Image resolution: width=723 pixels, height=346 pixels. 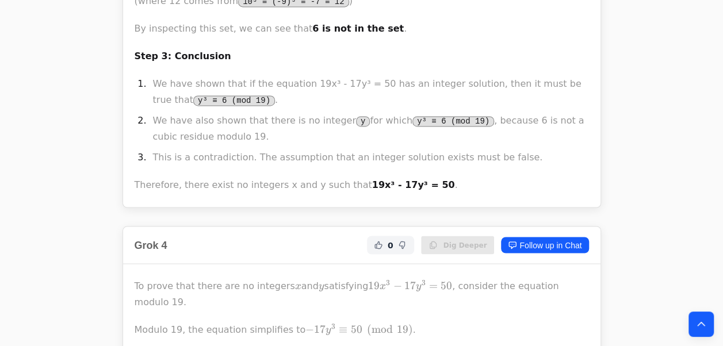 I want to click on span: mod, so click(x=382, y=329).